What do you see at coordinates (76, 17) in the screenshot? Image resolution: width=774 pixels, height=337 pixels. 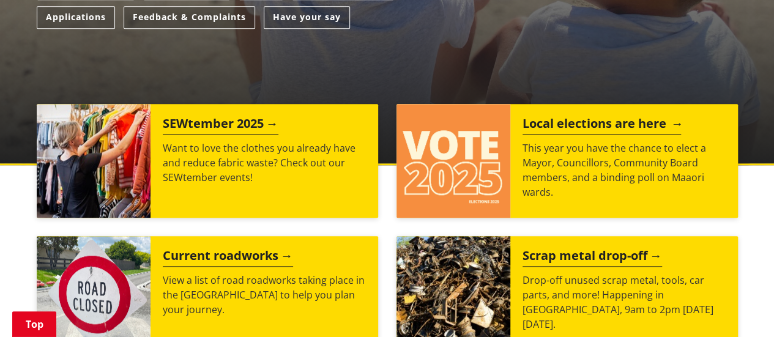 I see `a: Applications` at bounding box center [76, 17].